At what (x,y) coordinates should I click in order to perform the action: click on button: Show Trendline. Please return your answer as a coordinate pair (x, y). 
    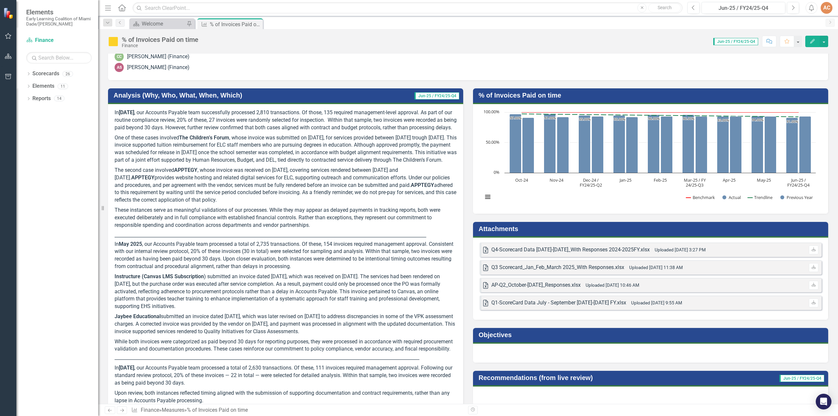
    Looking at the image, I should click on (760, 197).